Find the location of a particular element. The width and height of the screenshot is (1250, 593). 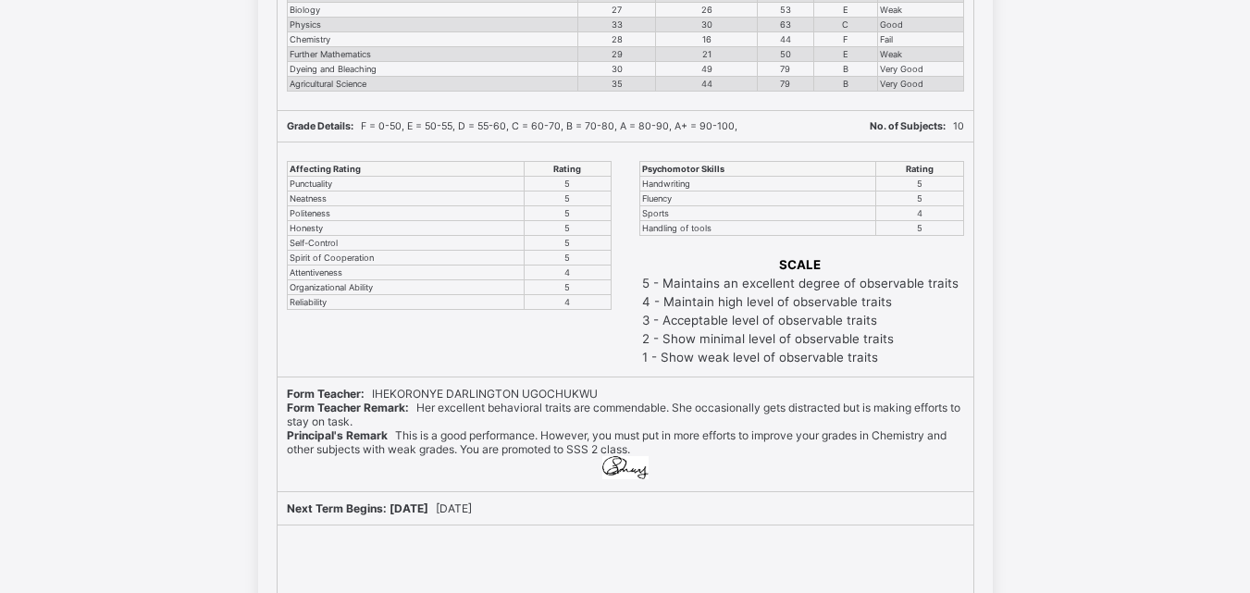

td: Sports is located at coordinates (757, 214).